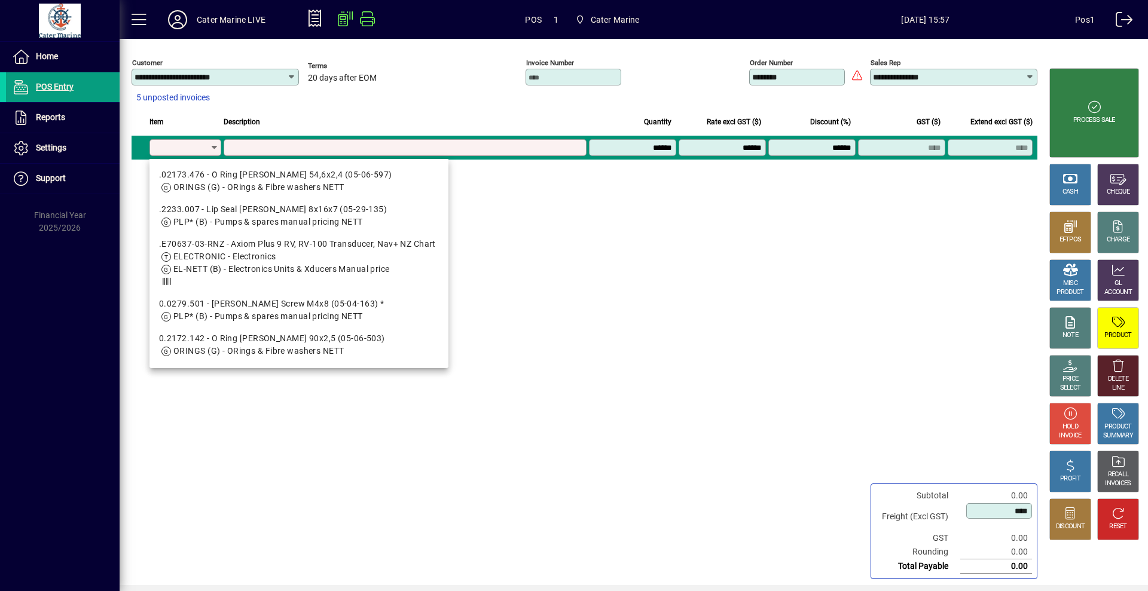 This screenshot has height=591, width=1148. Describe the element at coordinates (51, 178) in the screenshot. I see `span: Support` at that location.